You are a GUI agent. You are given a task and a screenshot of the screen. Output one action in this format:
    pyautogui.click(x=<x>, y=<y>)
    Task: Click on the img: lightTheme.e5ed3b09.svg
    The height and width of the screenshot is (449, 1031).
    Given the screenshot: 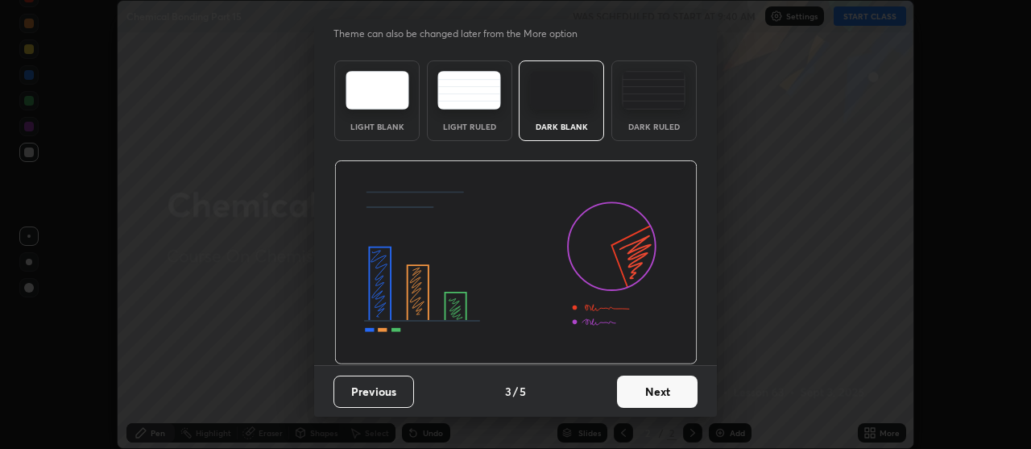 What is the action you would take?
    pyautogui.click(x=377, y=90)
    